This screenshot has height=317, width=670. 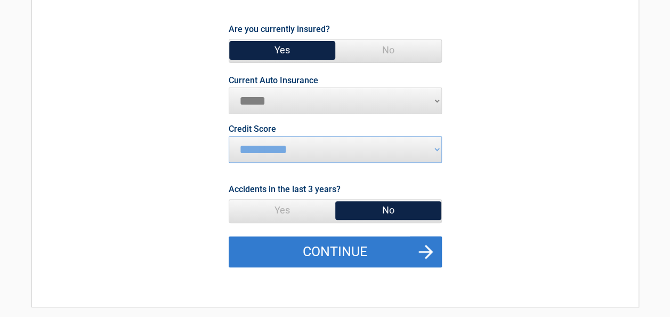 What do you see at coordinates (273, 80) in the screenshot?
I see `label: Current Auto Insurance` at bounding box center [273, 80].